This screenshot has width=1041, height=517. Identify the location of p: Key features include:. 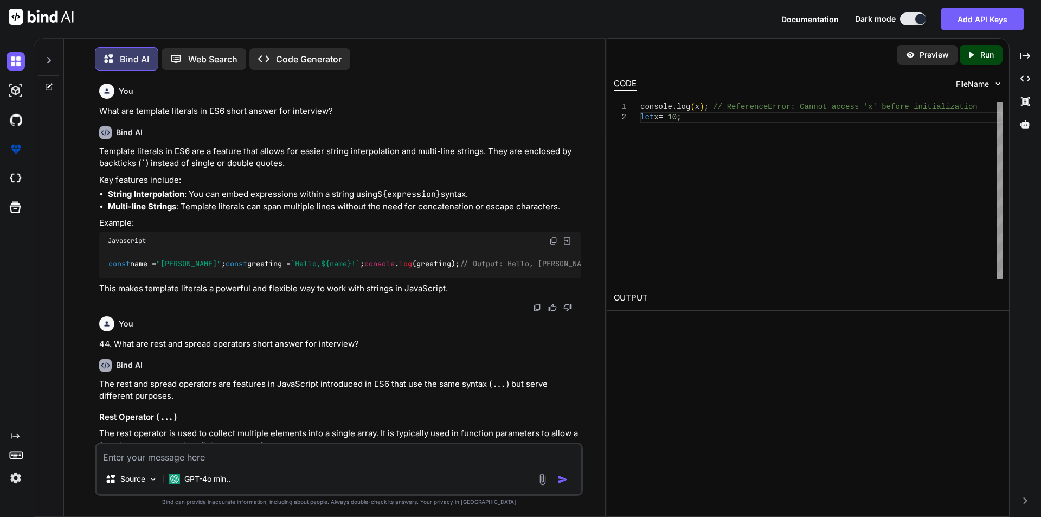
(340, 180).